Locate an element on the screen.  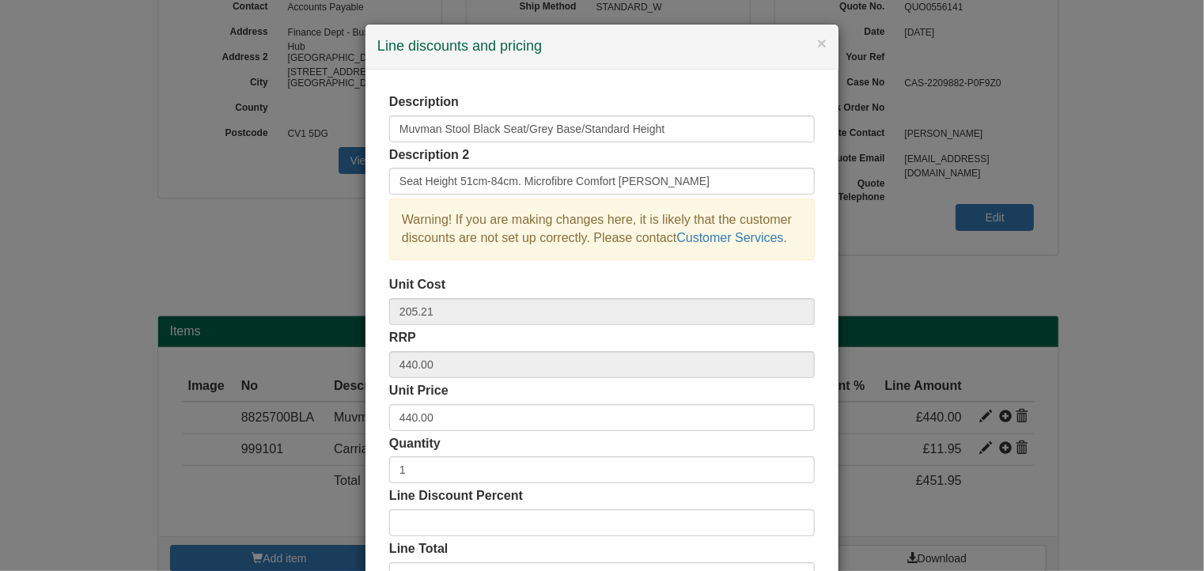
h4: Line discounts and pricing is located at coordinates (602, 47).